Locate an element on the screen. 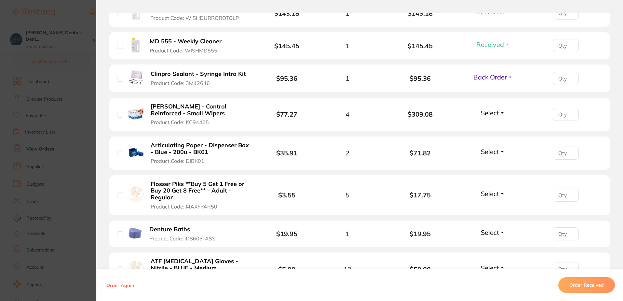 This screenshot has height=301, width=623. button: Received is located at coordinates (493, 44).